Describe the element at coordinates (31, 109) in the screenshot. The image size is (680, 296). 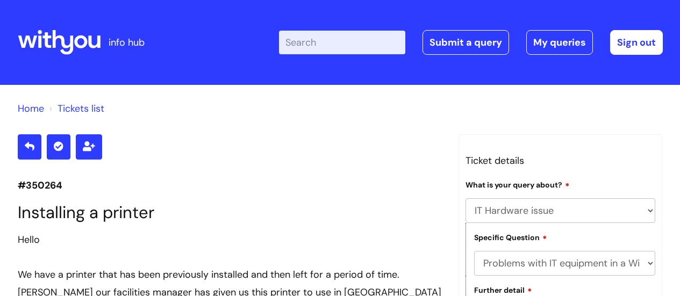
I see `li: Solution home` at that location.